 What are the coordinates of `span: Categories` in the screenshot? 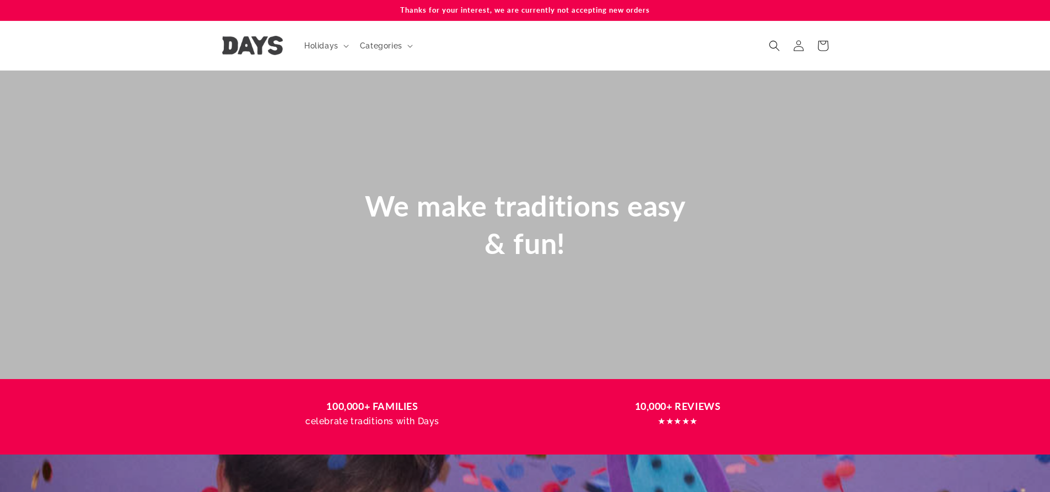 It's located at (381, 46).